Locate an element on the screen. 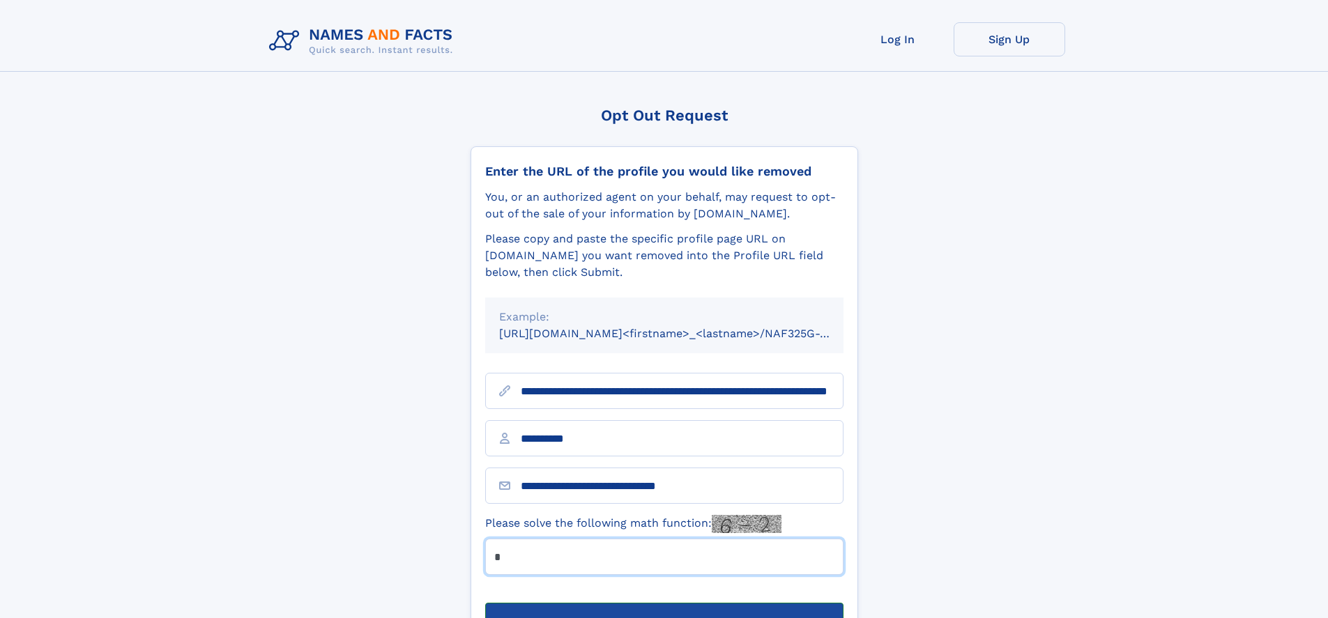 This screenshot has height=618, width=1328. div: Enter the URL of the profile you would like removed is located at coordinates (664, 171).